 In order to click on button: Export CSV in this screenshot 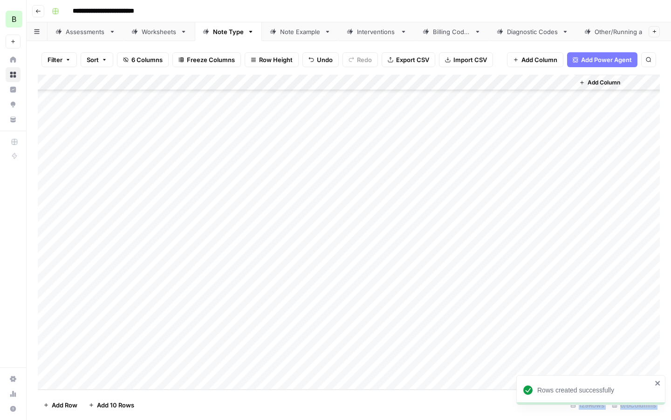, I will do `click(408, 60)`.